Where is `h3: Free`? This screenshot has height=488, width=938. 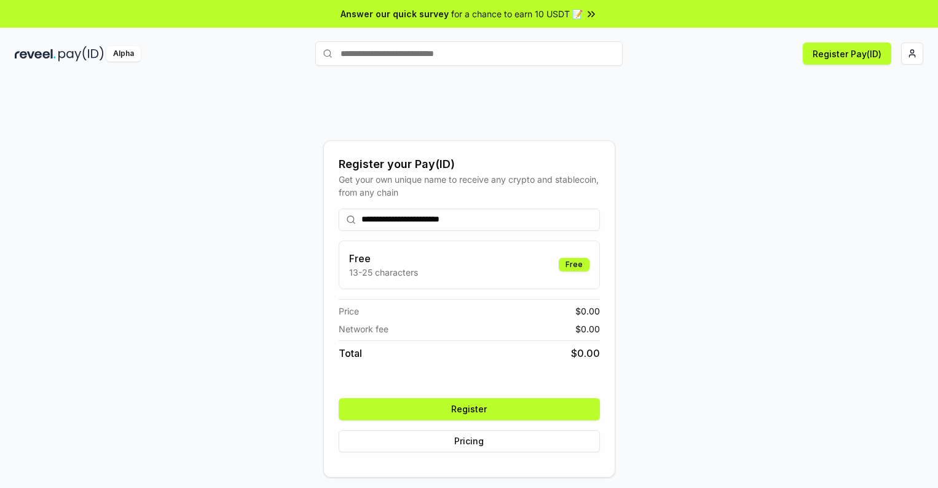 h3: Free is located at coordinates (384, 258).